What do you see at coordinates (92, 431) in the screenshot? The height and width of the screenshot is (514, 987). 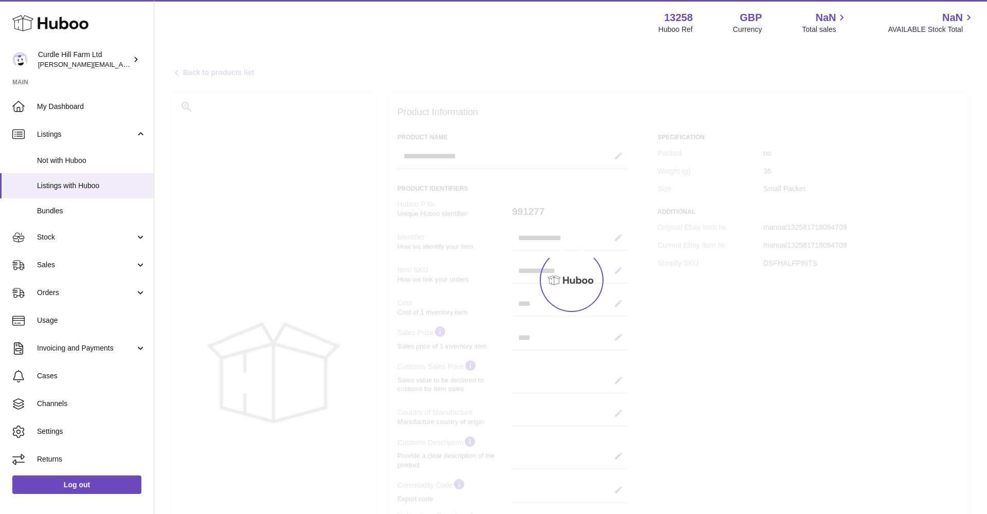 I see `span: Settings` at bounding box center [92, 431].